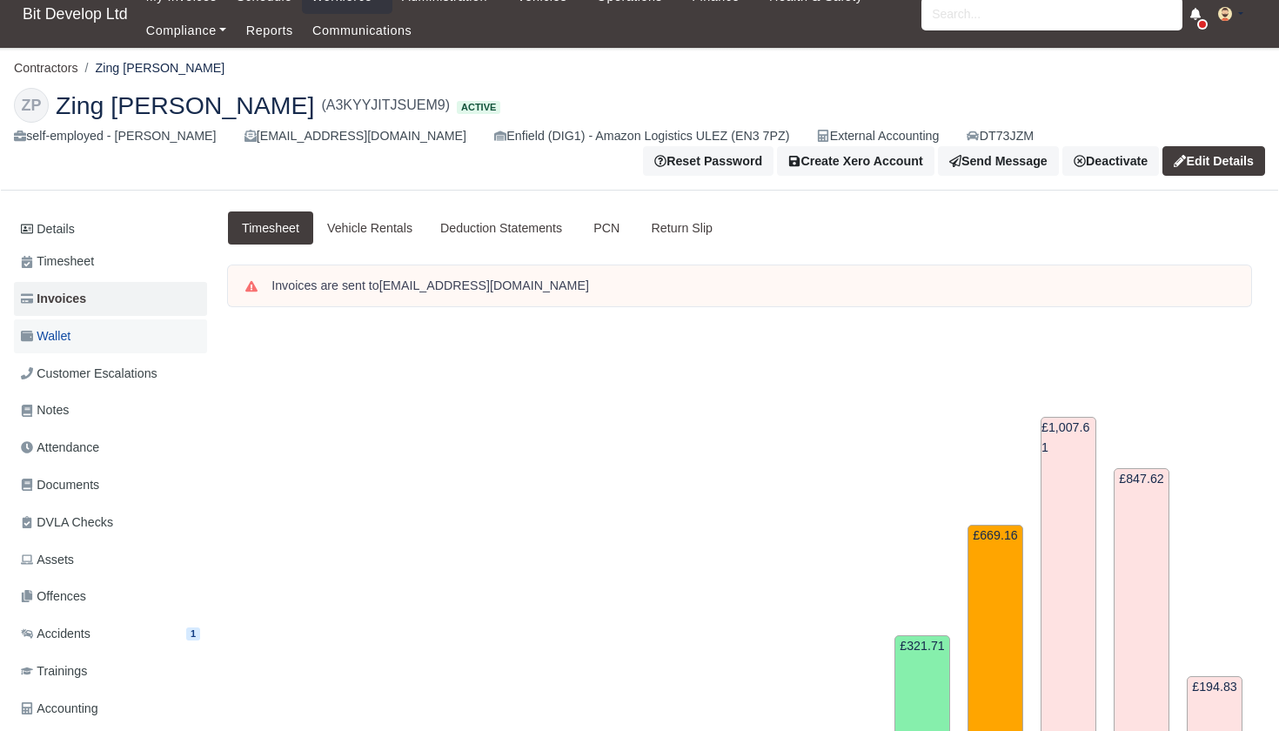 The height and width of the screenshot is (731, 1279). Describe the element at coordinates (54, 671) in the screenshot. I see `span: Trainings` at that location.